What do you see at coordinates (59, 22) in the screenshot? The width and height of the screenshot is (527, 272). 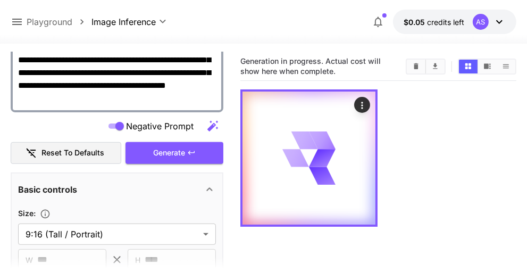 I see `nav: breadcrumb` at bounding box center [59, 22].